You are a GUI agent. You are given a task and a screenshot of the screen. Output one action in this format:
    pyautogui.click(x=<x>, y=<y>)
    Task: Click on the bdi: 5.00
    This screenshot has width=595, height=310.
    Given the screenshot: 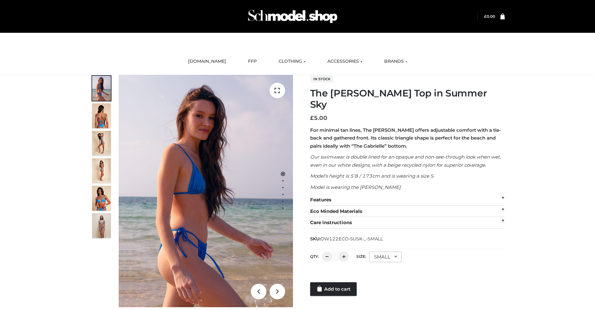 What is the action you would take?
    pyautogui.click(x=319, y=118)
    